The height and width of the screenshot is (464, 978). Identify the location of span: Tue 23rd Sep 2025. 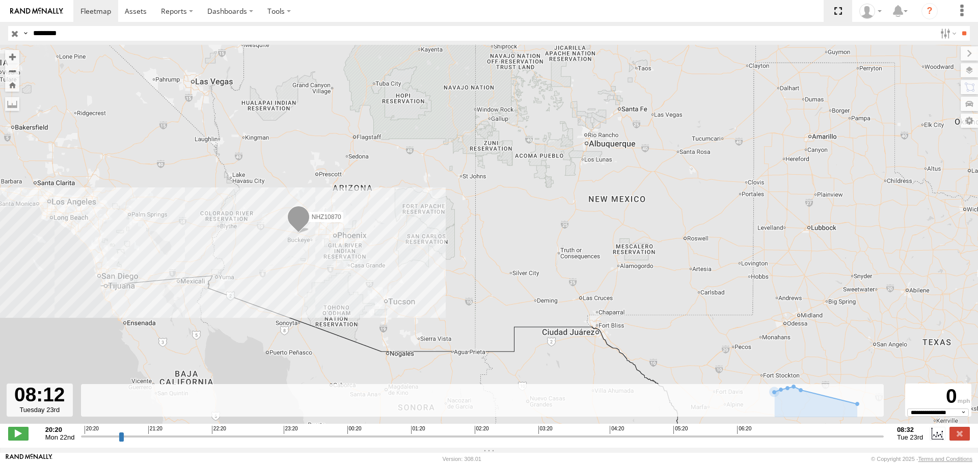
(910, 437).